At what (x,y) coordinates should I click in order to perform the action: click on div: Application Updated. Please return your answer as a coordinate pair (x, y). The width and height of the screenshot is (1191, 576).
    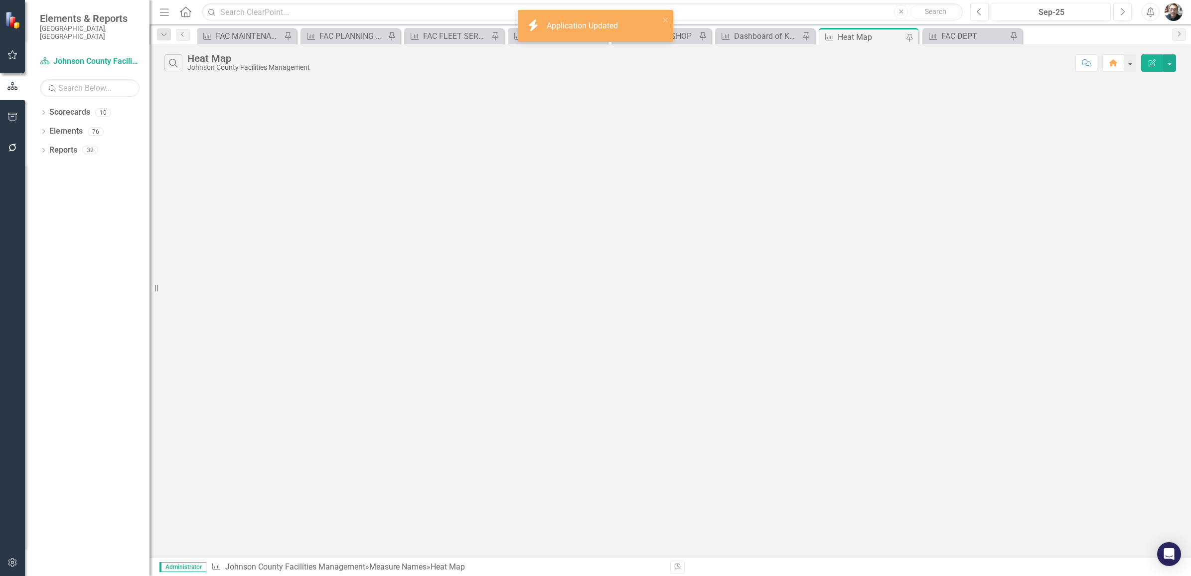
    Looking at the image, I should click on (584, 26).